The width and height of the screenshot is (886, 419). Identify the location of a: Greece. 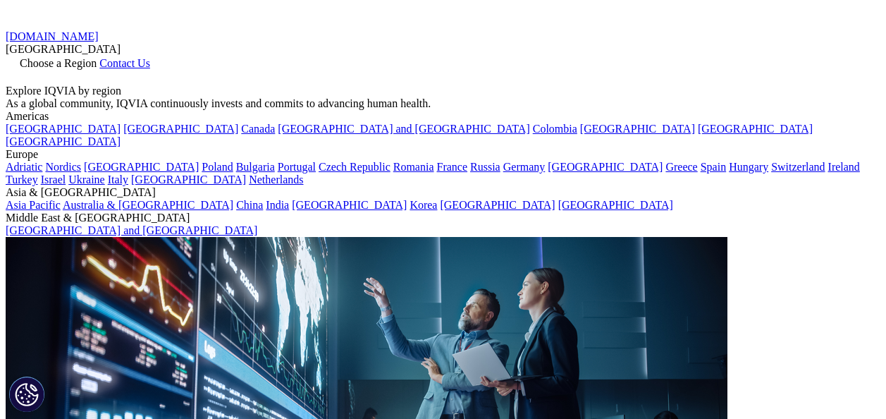
(681, 166).